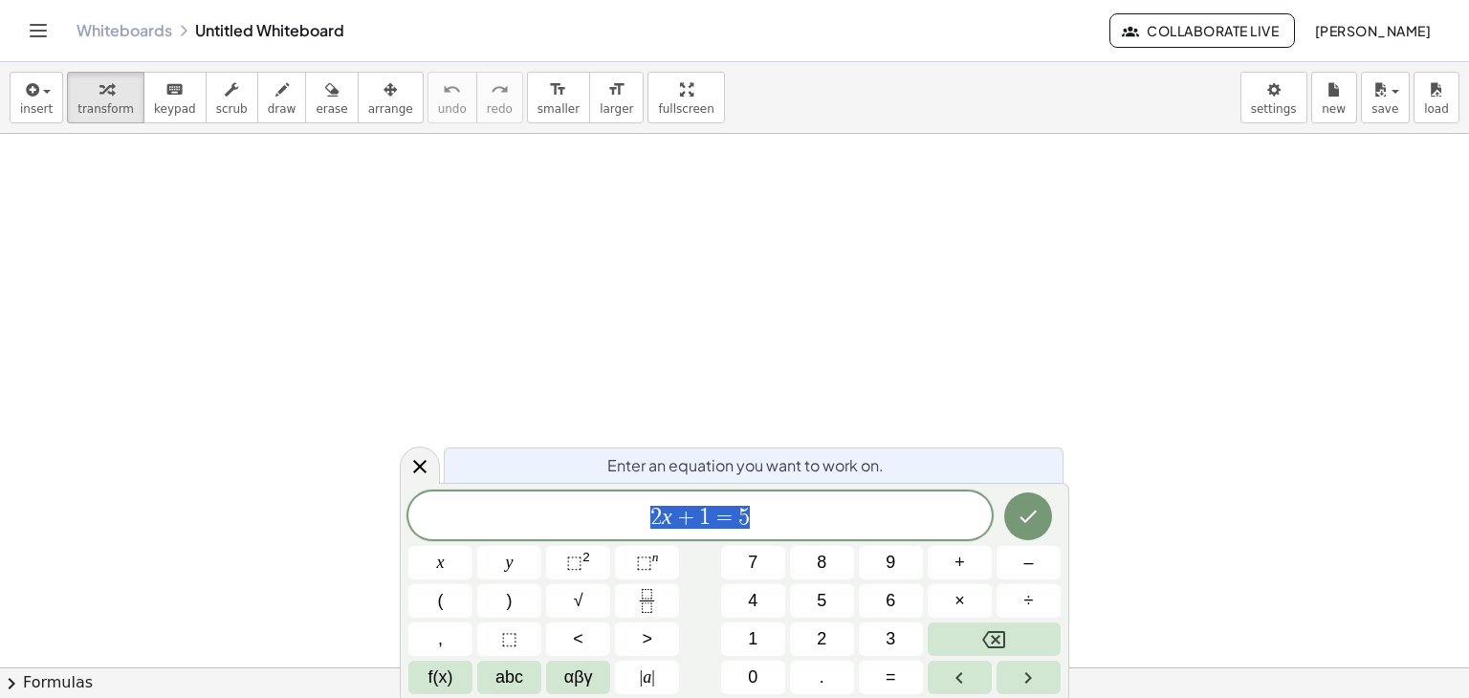 Image resolution: width=1469 pixels, height=698 pixels. What do you see at coordinates (891, 601) in the screenshot?
I see `button: 6` at bounding box center [891, 601].